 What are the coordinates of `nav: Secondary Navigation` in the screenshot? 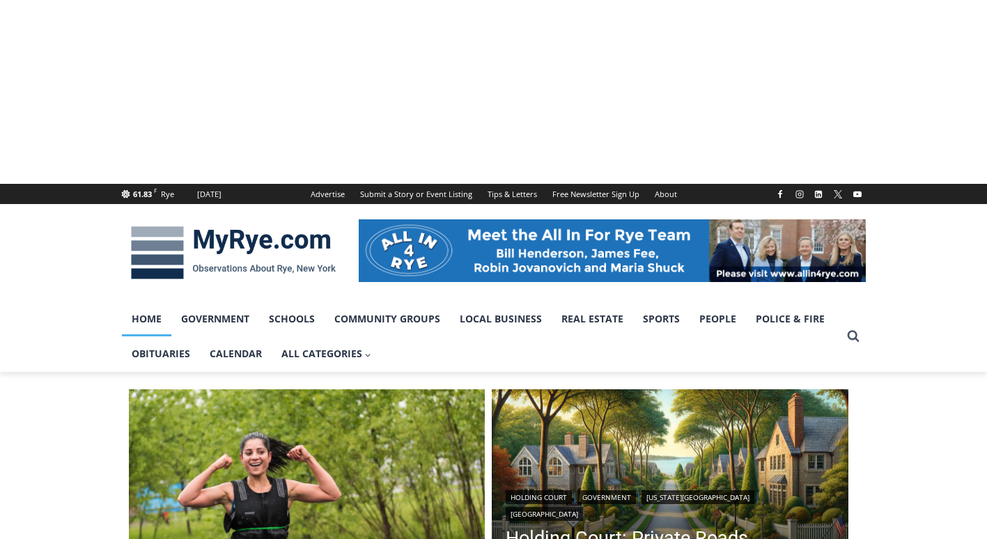 It's located at (494, 194).